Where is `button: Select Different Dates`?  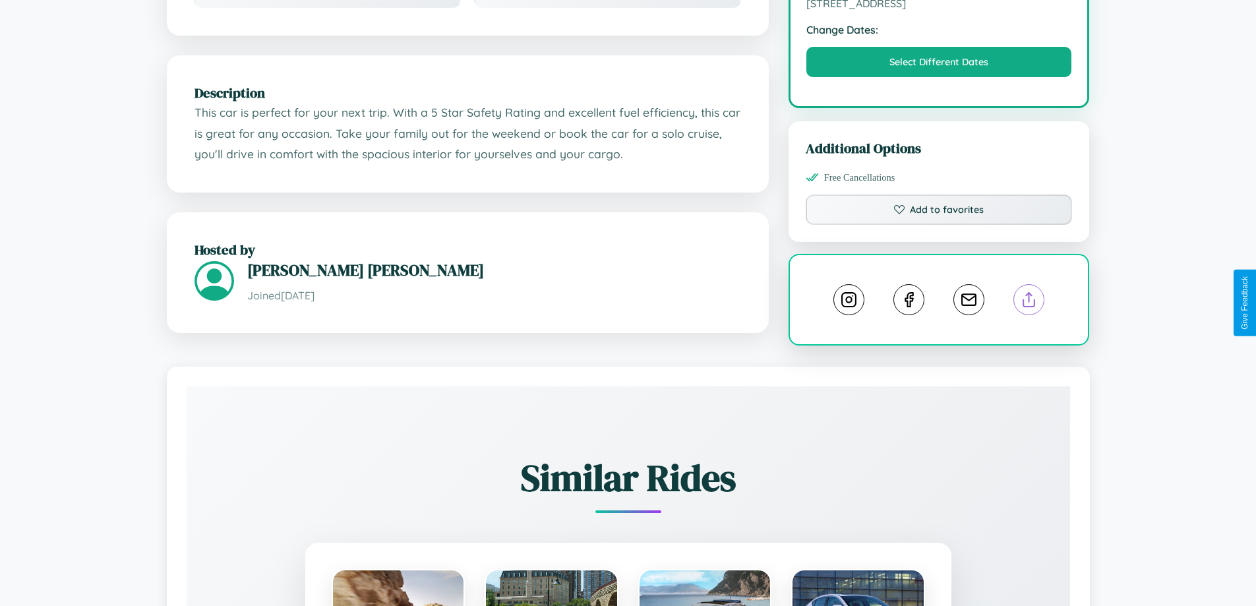 button: Select Different Dates is located at coordinates (939, 62).